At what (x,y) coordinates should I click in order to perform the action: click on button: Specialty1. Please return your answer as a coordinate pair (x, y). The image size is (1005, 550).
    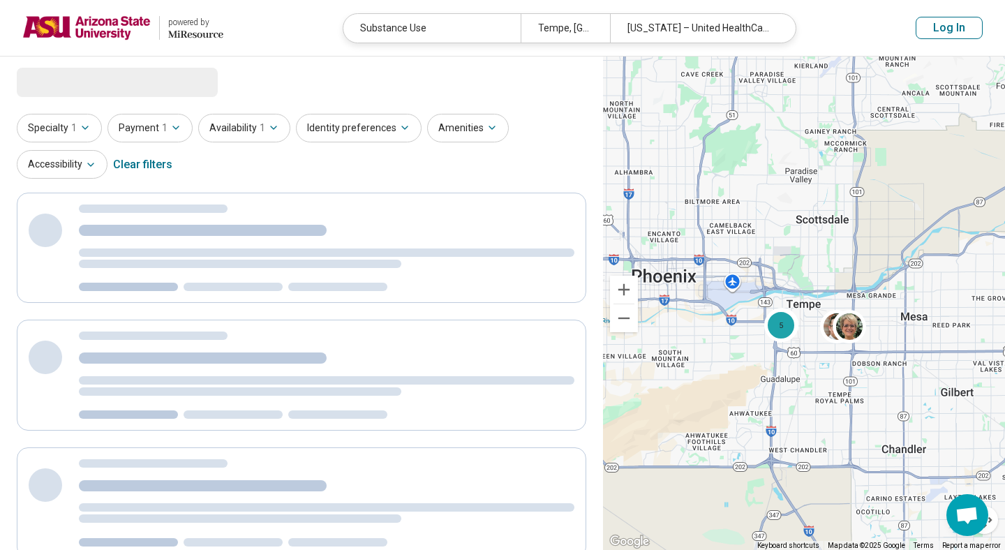
    Looking at the image, I should click on (59, 128).